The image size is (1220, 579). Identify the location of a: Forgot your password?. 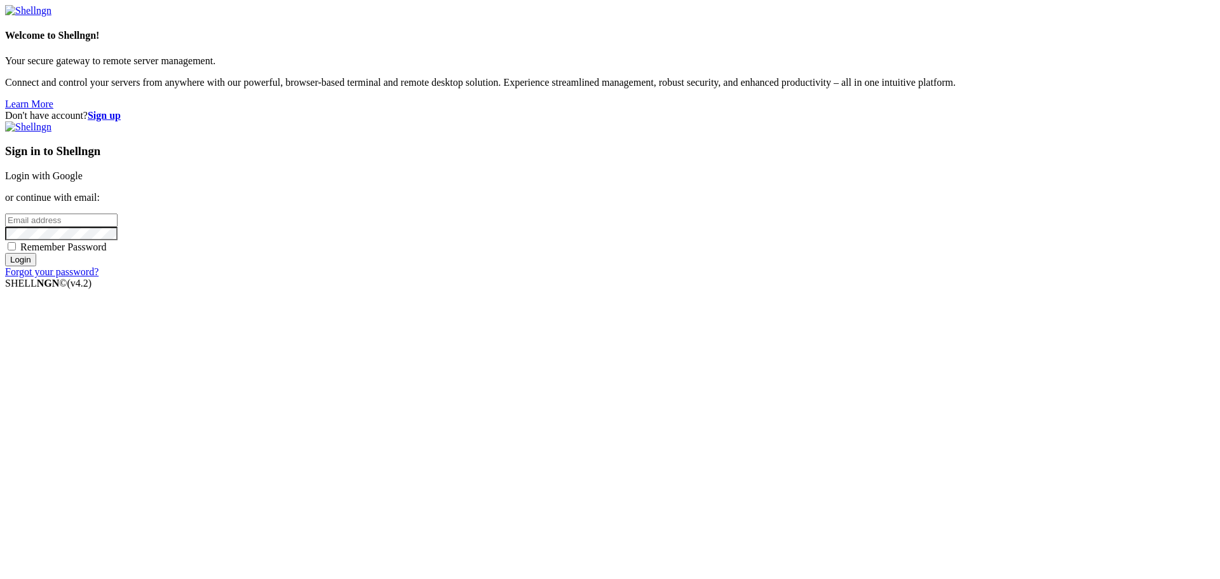
(51, 271).